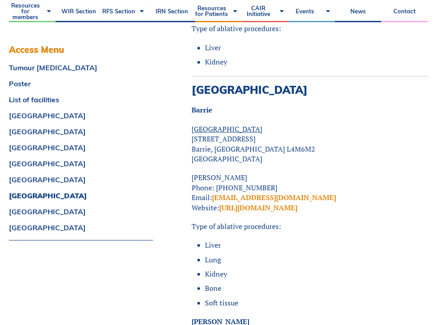 The width and height of the screenshot is (437, 325). What do you see at coordinates (202, 110) in the screenshot?
I see `strong: Barrie` at bounding box center [202, 110].